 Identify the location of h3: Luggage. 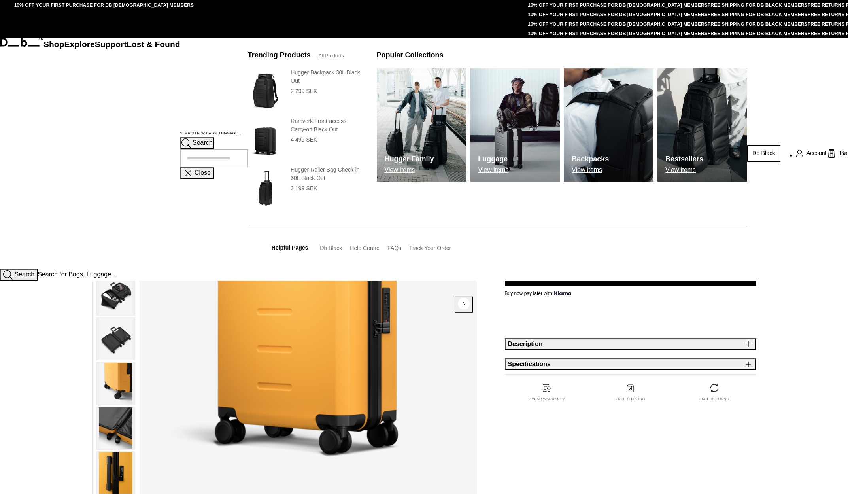
(493, 159).